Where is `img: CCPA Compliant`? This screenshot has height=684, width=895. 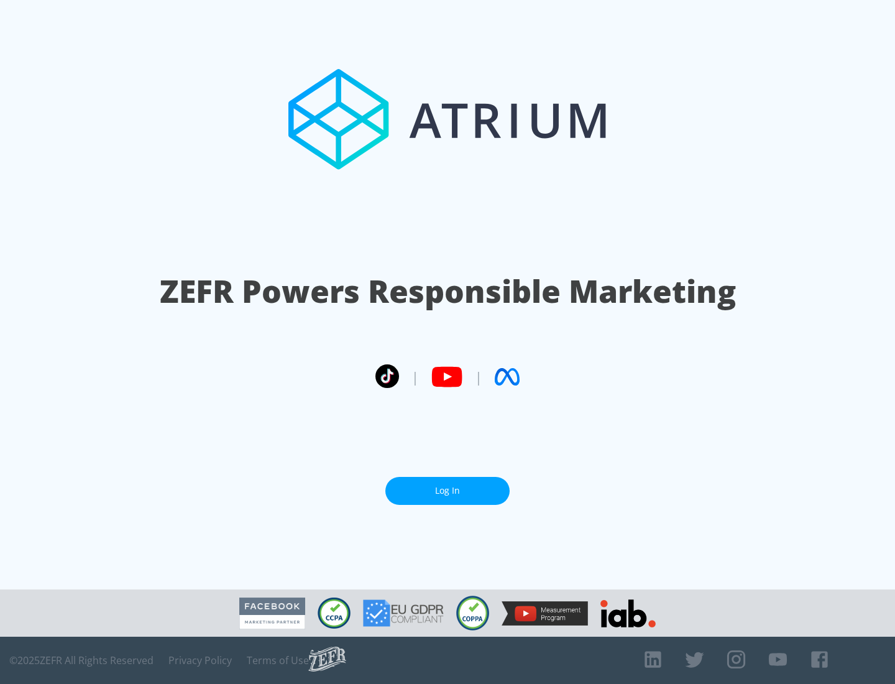
img: CCPA Compliant is located at coordinates (334, 613).